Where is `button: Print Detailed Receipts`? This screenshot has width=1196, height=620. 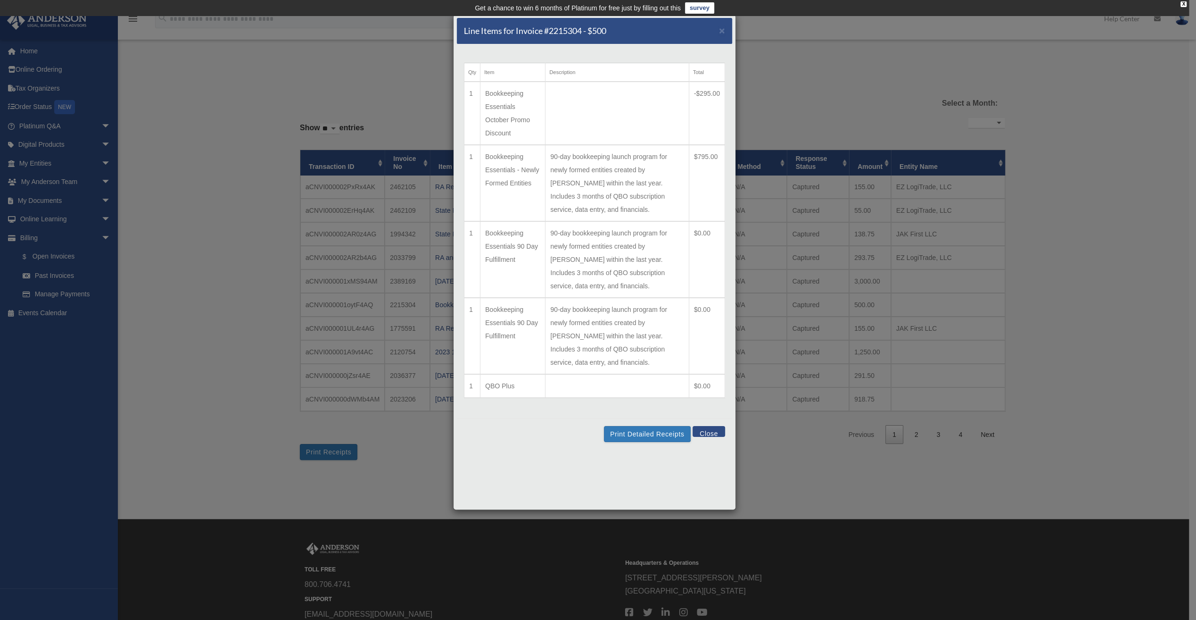
button: Print Detailed Receipts is located at coordinates (647, 434).